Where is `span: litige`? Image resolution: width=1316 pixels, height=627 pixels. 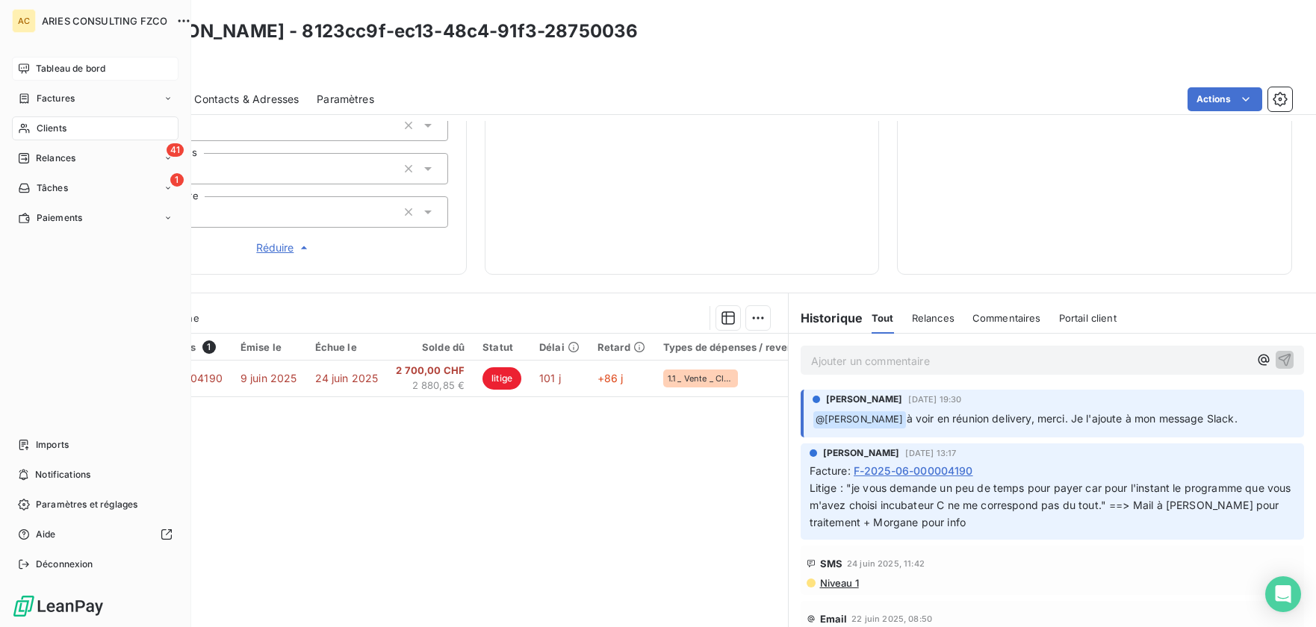 span: litige is located at coordinates (502, 379).